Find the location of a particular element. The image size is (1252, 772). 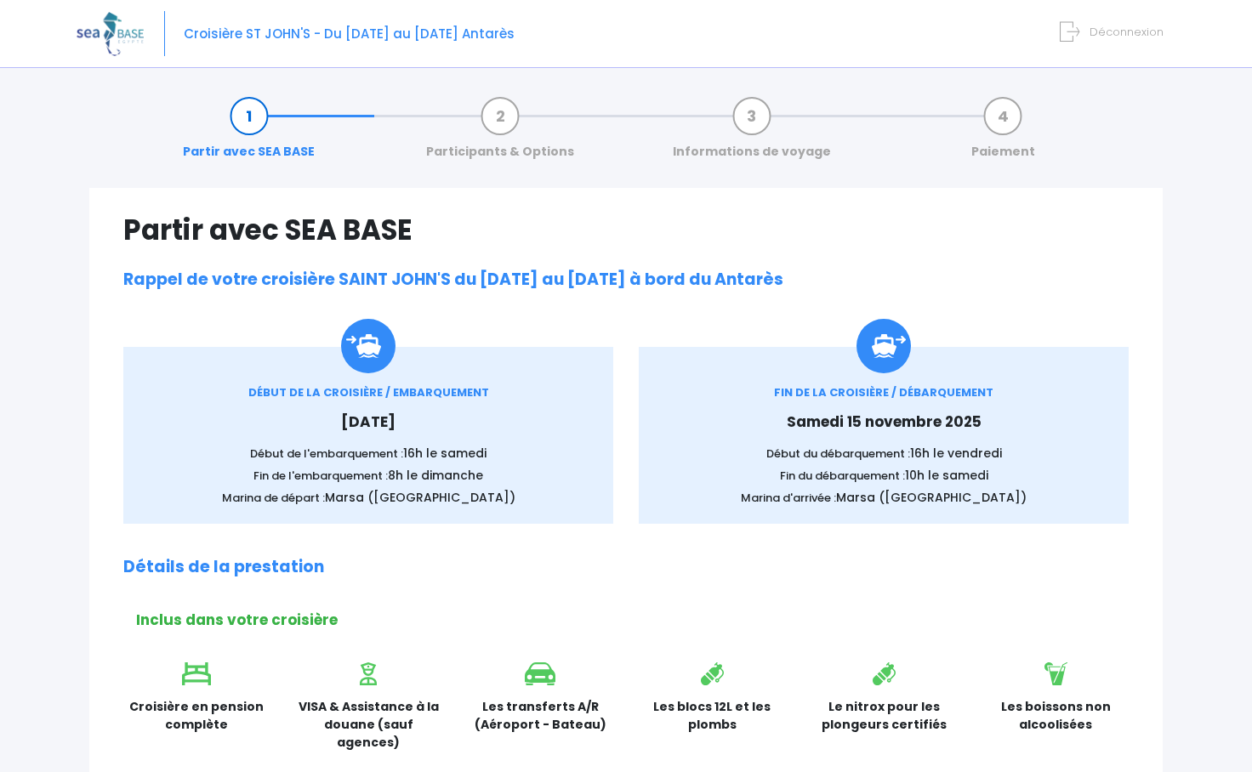

p: Marina de départ : is located at coordinates (368, 498).